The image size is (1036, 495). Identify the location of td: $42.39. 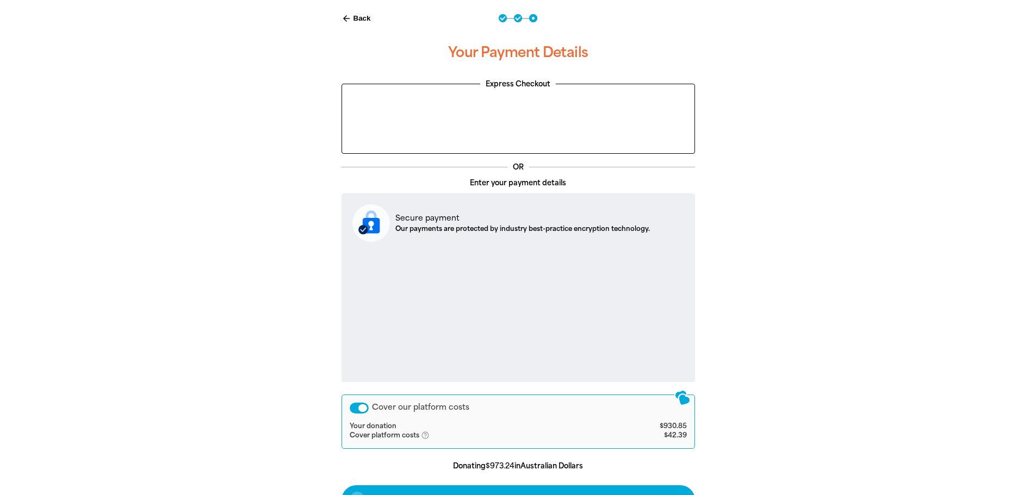
(644, 436).